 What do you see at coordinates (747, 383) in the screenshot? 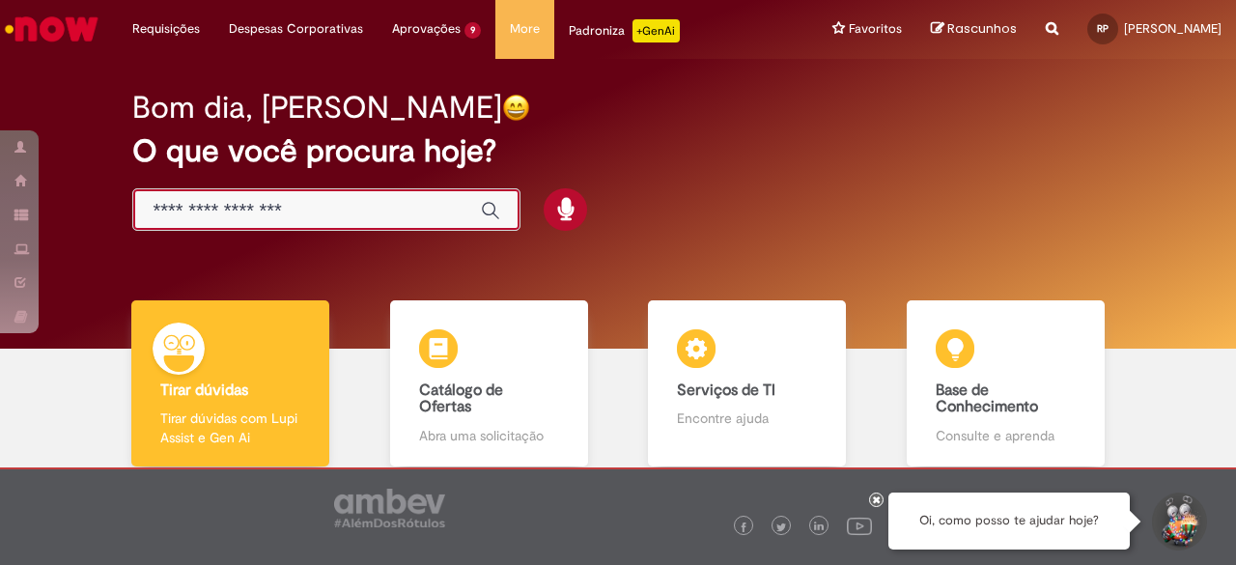
I see `a: Serviços de TI Encontre ajuda` at bounding box center [747, 383].